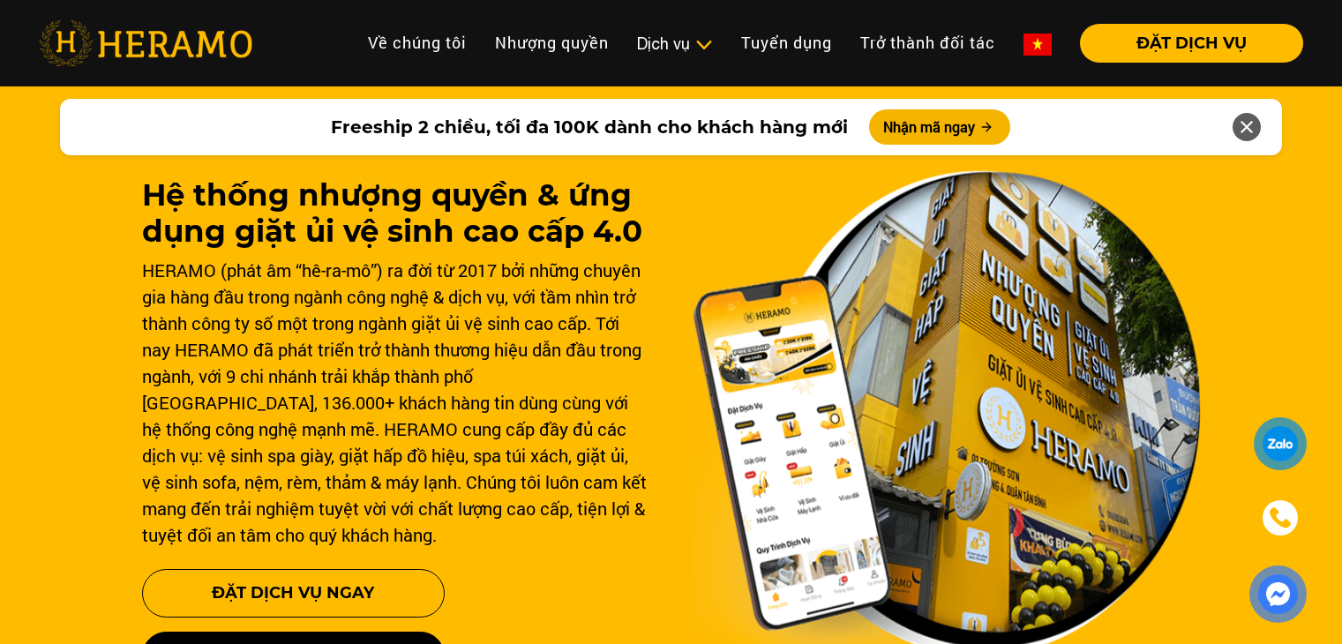 The height and width of the screenshot is (644, 1342). I want to click on img: vn-flag.png, so click(1038, 44).